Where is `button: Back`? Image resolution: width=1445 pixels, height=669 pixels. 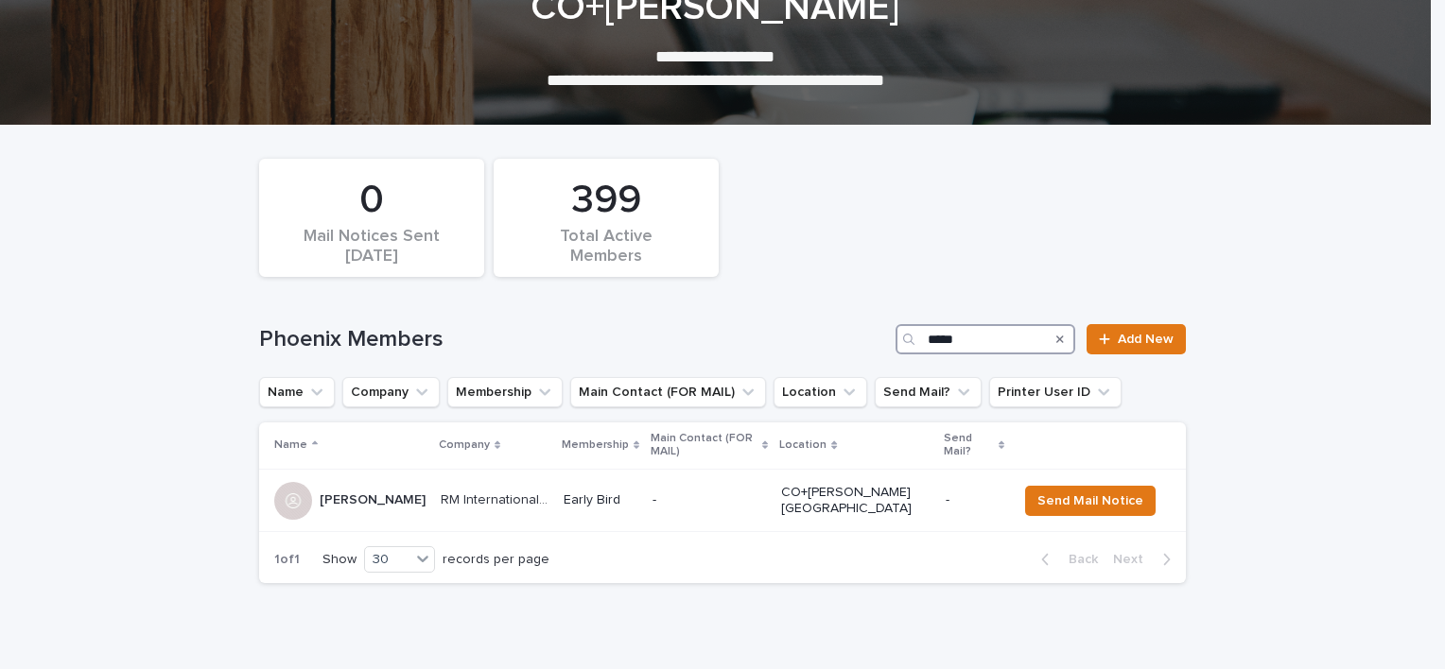 button: Back is located at coordinates (1066, 560).